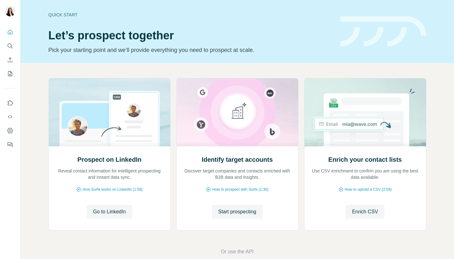 This screenshot has width=454, height=259. What do you see at coordinates (190, 50) in the screenshot?
I see `p: Pick your starting point and we’ll provide everything you need to prospect at scale.` at bounding box center [190, 50].